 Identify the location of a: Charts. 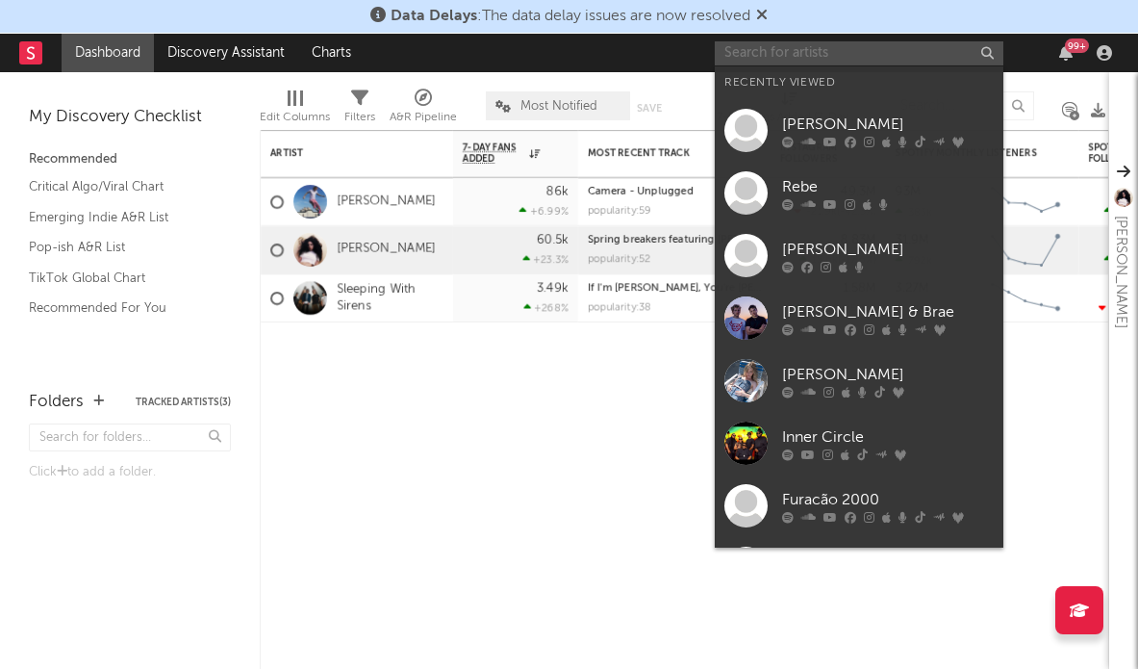
(331, 53).